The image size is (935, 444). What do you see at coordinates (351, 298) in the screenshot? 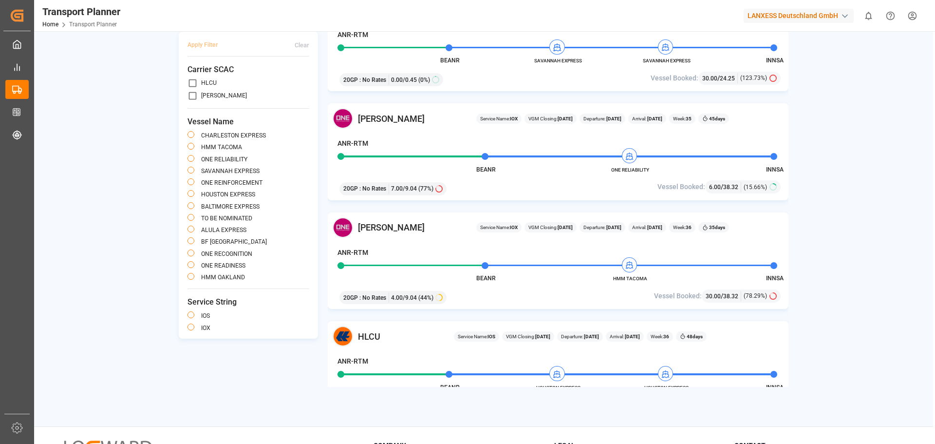
I see `span: 20GP` at bounding box center [351, 298].